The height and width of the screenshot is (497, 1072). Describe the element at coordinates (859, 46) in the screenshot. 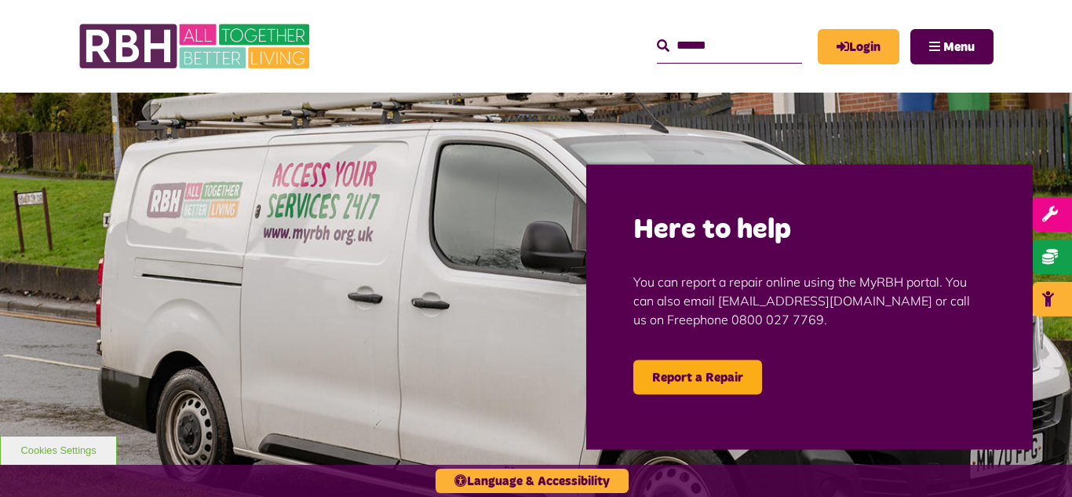

I see `a: MyRBH` at that location.